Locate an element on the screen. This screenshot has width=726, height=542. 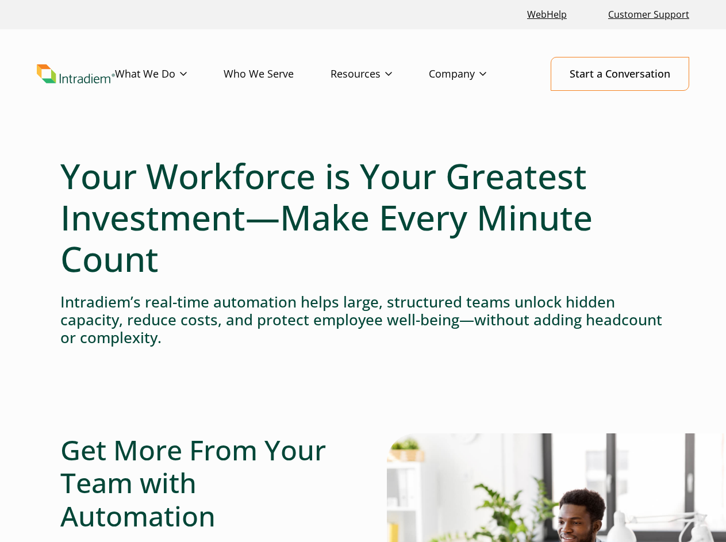
a: Customer Support is located at coordinates (648, 14).